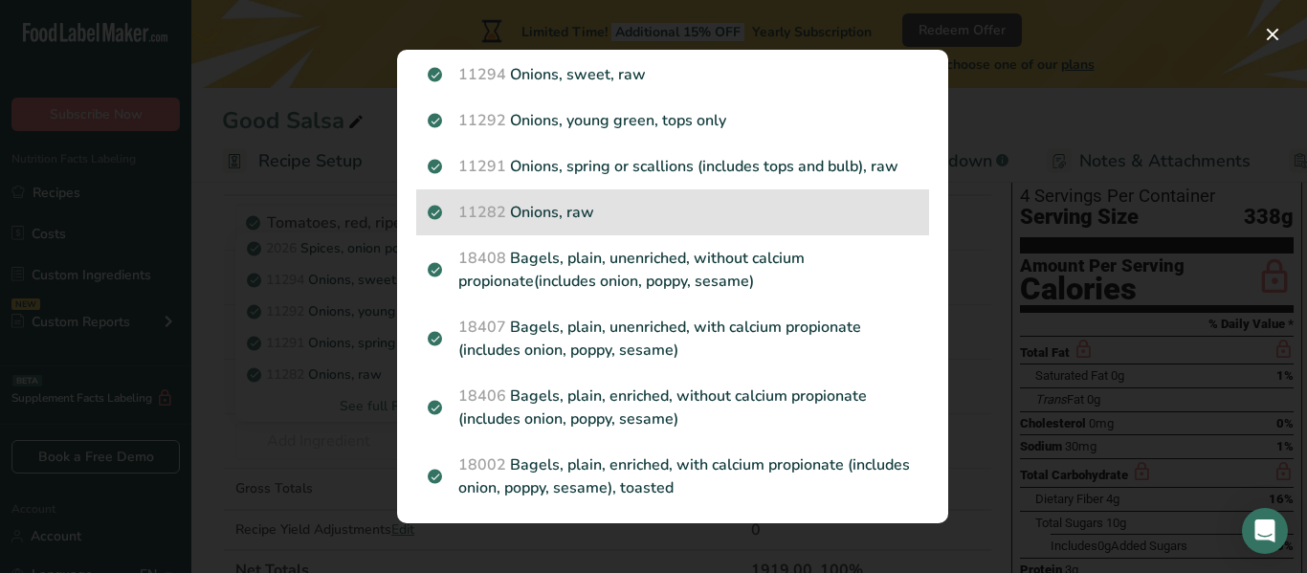  What do you see at coordinates (673, 408) in the screenshot?
I see `p: Bagels, plain, enriched, without calcium propionate (includes onion, poppy, sesame)` at bounding box center [673, 408].